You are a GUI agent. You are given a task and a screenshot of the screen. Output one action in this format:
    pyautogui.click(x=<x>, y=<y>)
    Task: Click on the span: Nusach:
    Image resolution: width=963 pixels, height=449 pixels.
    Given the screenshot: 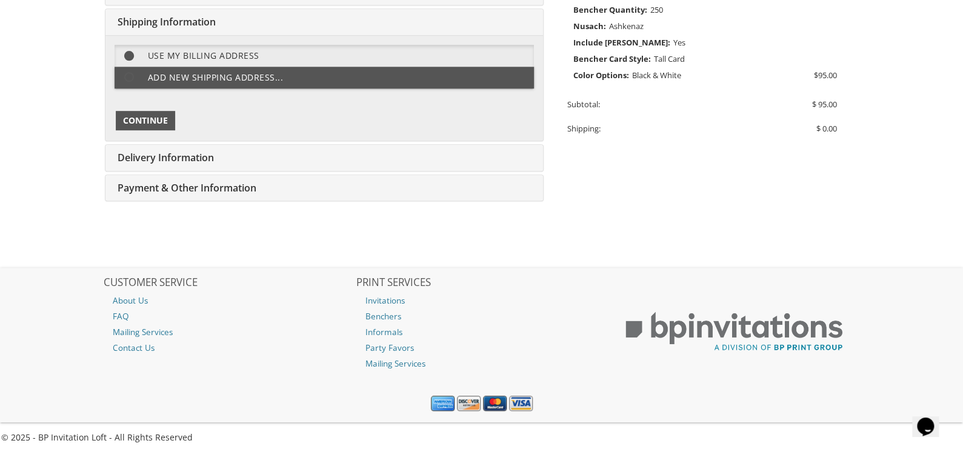 What is the action you would take?
    pyautogui.click(x=590, y=26)
    